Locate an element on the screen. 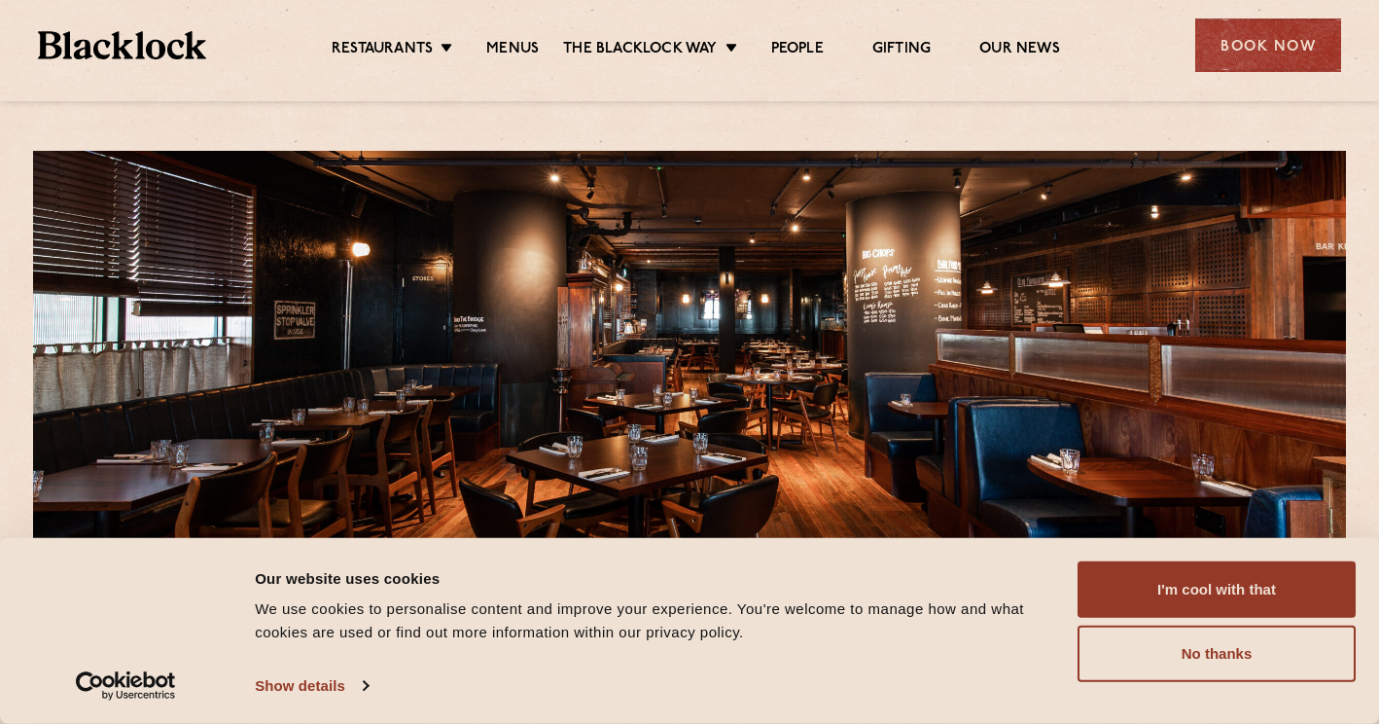 The image size is (1379, 724). a: Menus is located at coordinates (513, 51).